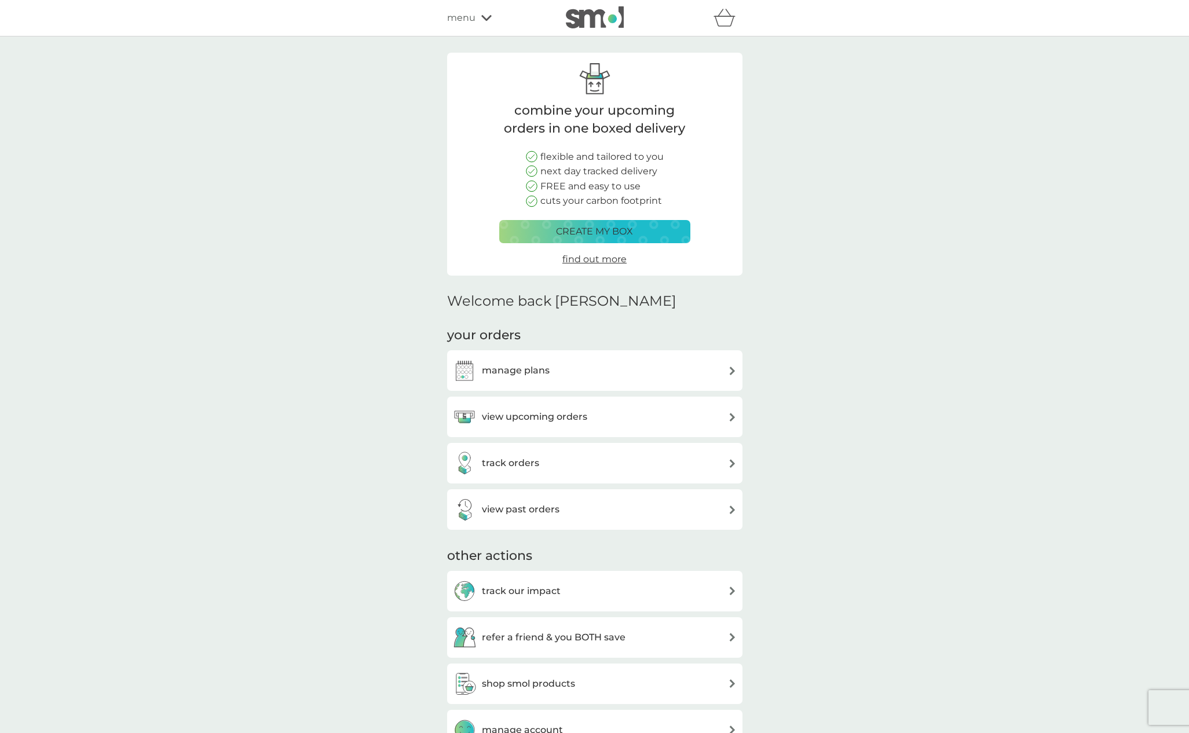 This screenshot has width=1189, height=733. What do you see at coordinates (510, 463) in the screenshot?
I see `h3: track orders` at bounding box center [510, 463].